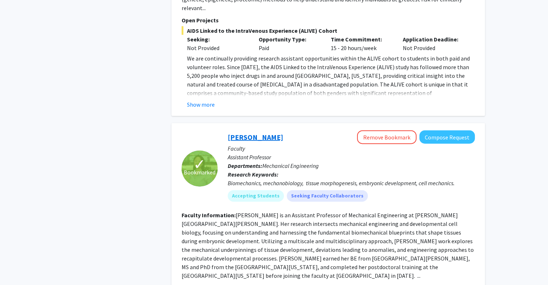  I want to click on div: Paid, so click(289, 44).